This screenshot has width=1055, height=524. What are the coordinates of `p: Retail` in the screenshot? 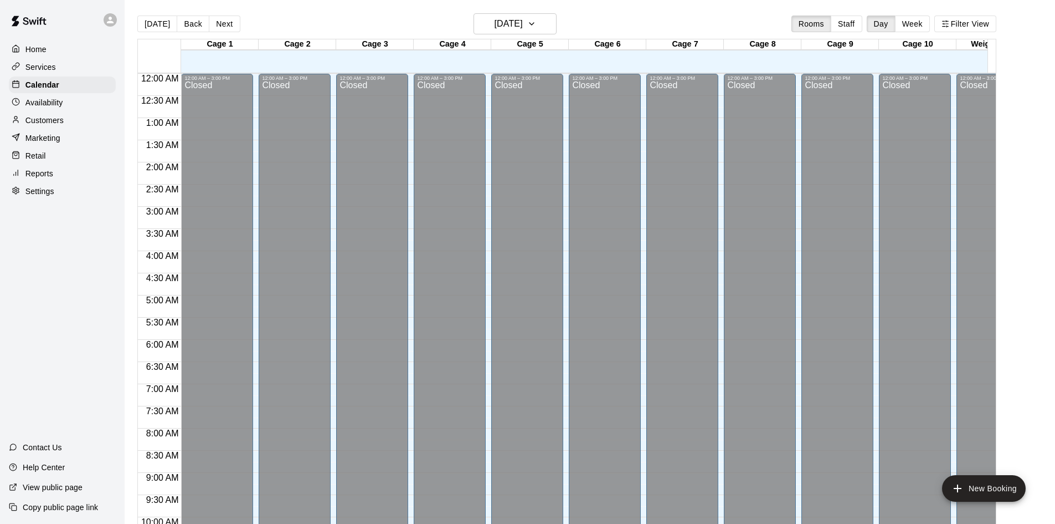 It's located at (35, 156).